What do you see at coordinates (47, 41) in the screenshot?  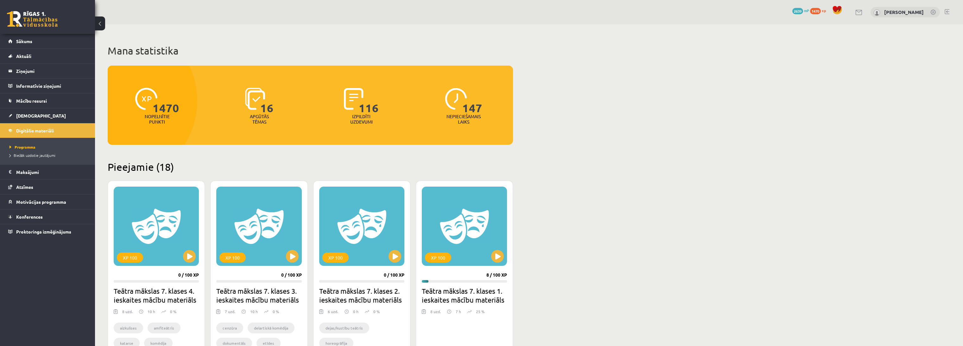 I see `a: Sākums` at bounding box center [47, 41].